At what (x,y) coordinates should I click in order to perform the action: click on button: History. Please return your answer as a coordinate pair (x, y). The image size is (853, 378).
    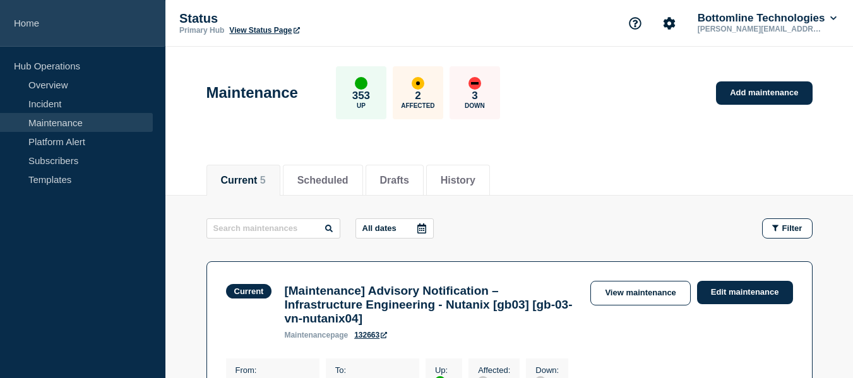
    Looking at the image, I should click on (458, 181).